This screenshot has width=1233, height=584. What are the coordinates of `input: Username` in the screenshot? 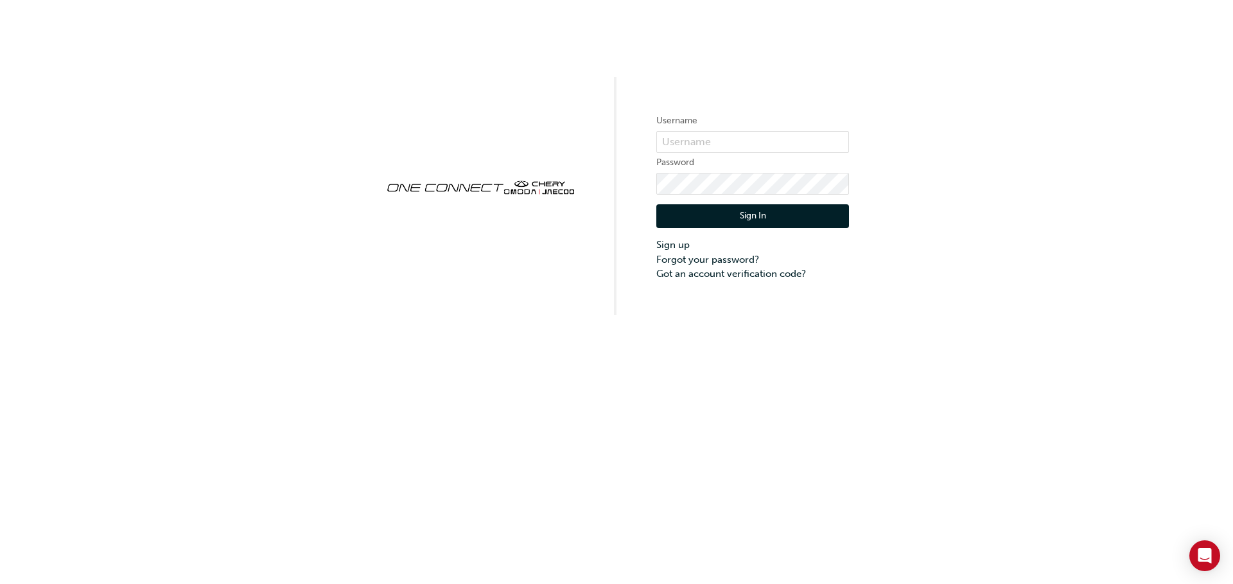 It's located at (753, 142).